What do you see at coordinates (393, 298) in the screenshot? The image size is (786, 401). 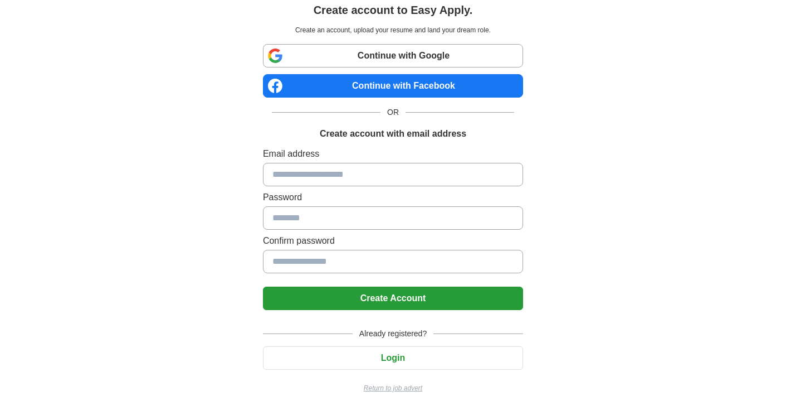 I see `button: Create Account` at bounding box center [393, 298].